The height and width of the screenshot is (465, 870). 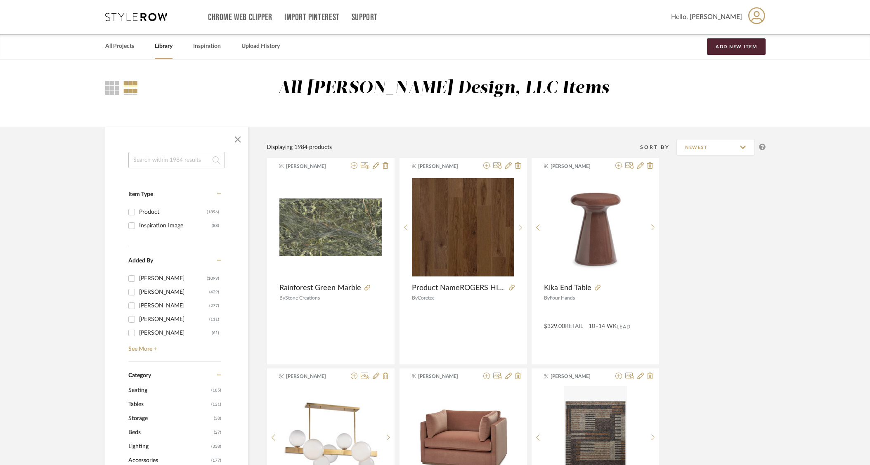 I want to click on a: All Projects, so click(x=120, y=46).